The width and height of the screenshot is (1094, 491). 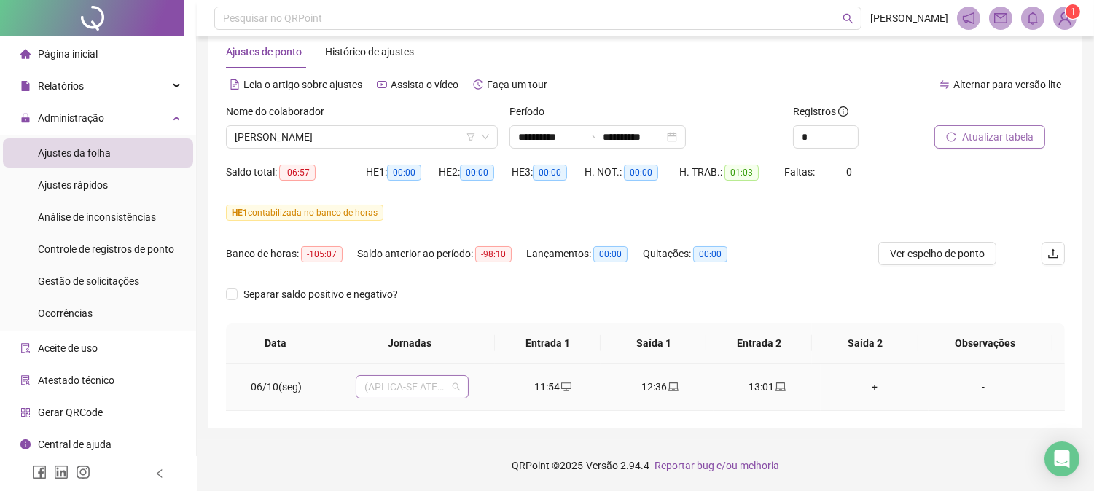 What do you see at coordinates (74, 153) in the screenshot?
I see `span: Ajustes da folha` at bounding box center [74, 153].